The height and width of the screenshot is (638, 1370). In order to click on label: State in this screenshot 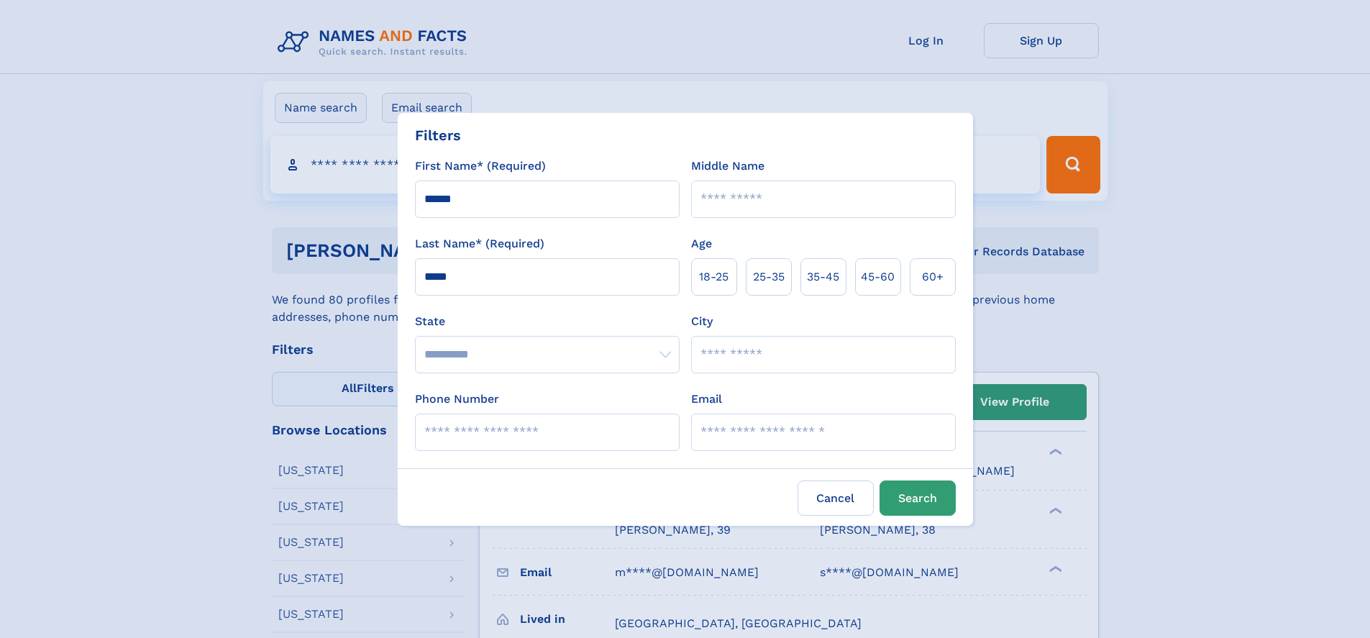, I will do `click(547, 322)`.